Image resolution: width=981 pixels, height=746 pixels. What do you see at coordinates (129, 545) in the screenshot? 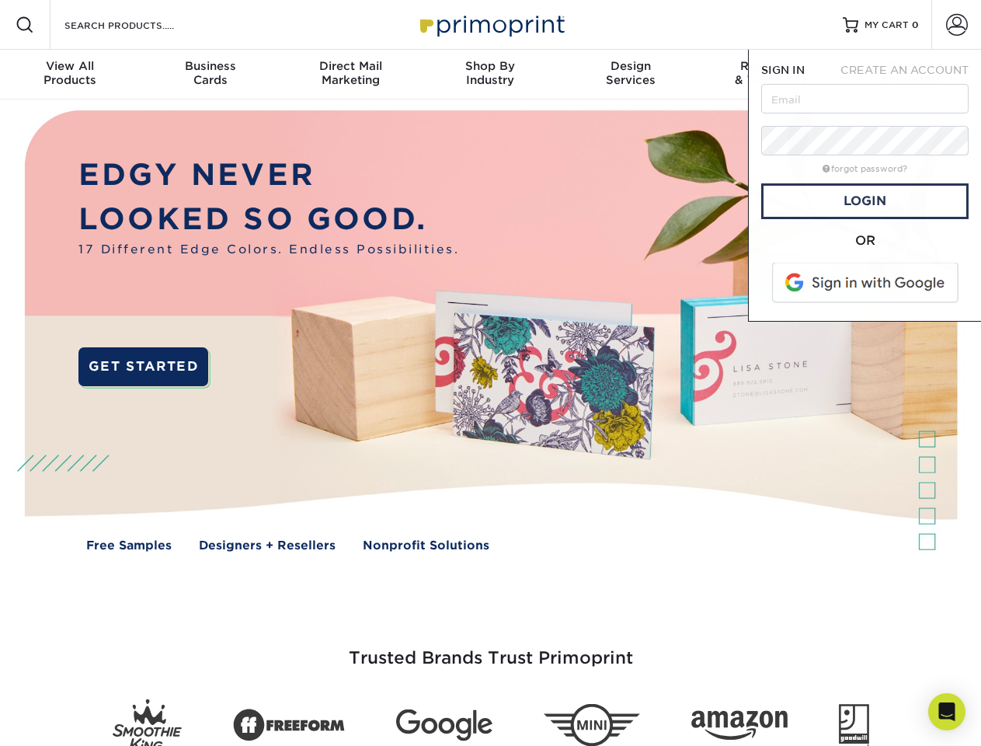
I see `a: Free Samples` at bounding box center [129, 545].